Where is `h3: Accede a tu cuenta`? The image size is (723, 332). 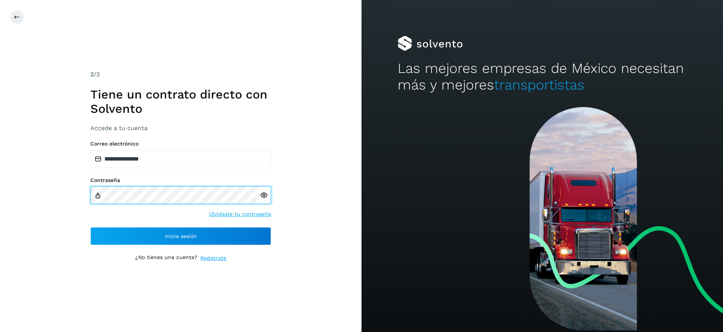
h3: Accede a tu cuenta is located at coordinates (181, 128).